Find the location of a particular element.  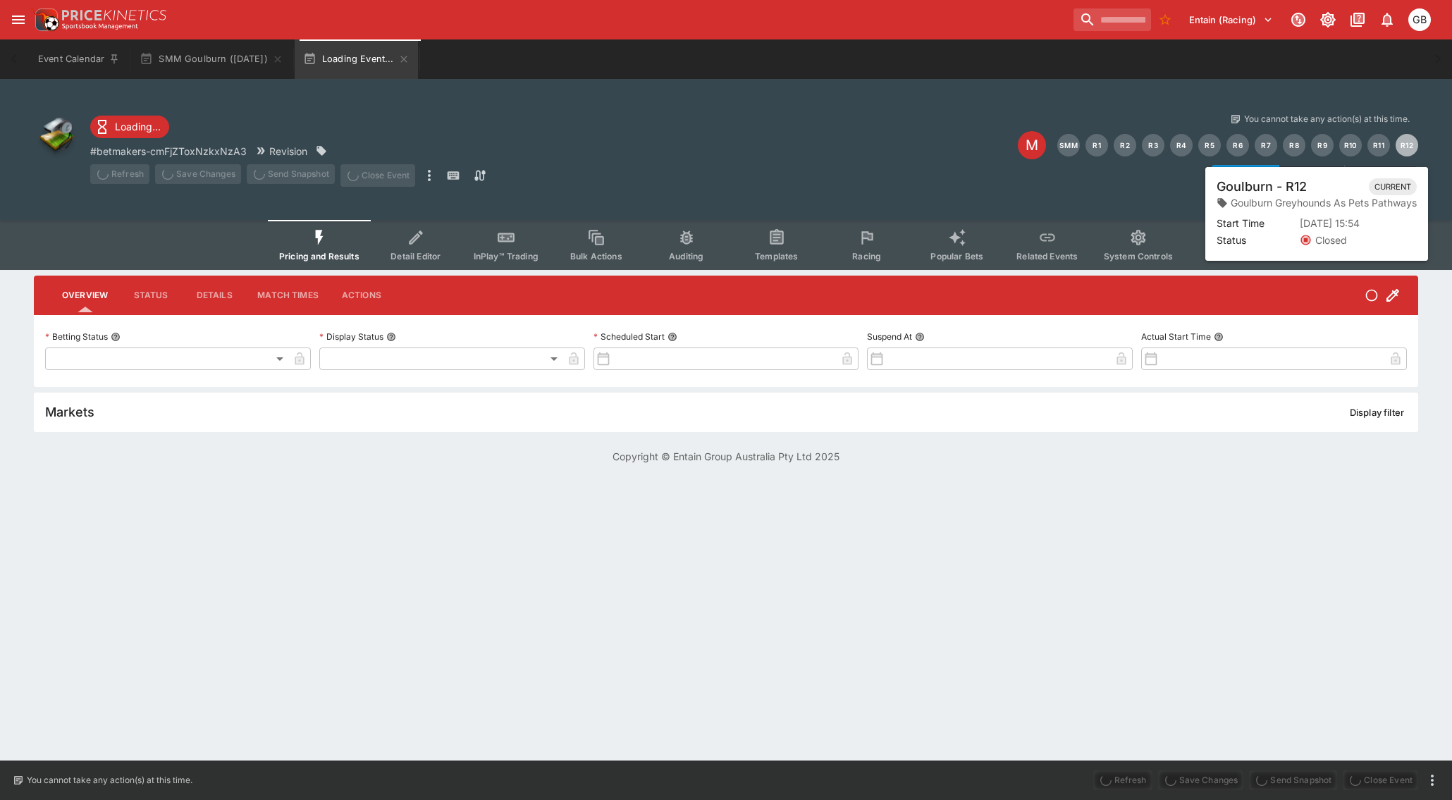

span: Racing is located at coordinates (866, 256).